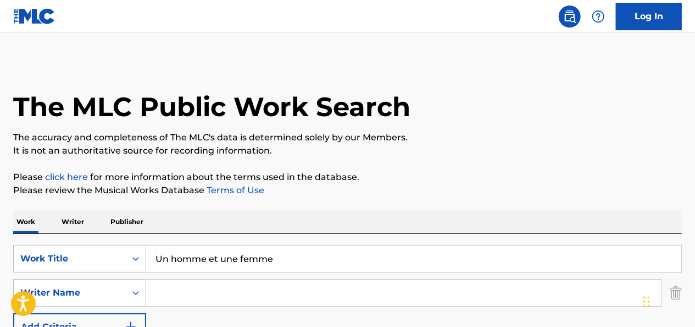  Describe the element at coordinates (26, 222) in the screenshot. I see `p: Work` at that location.